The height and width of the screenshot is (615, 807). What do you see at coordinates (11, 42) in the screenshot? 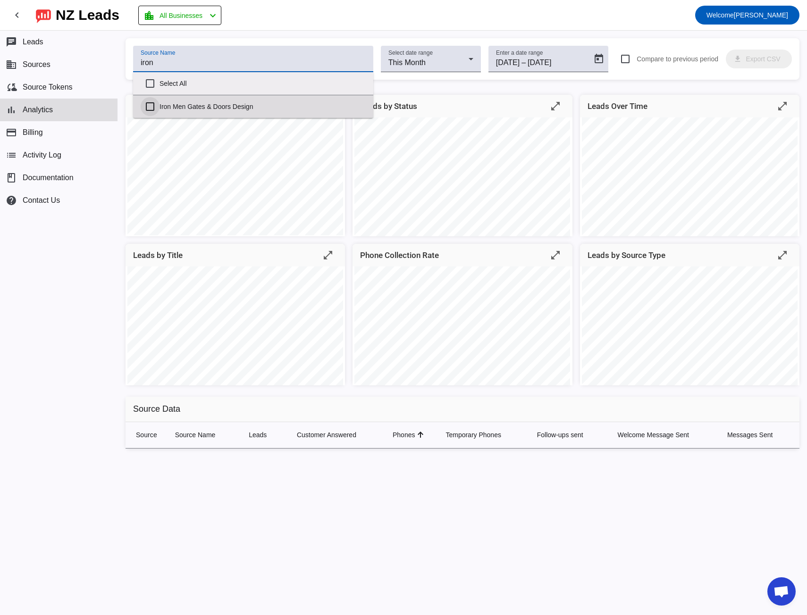
I see `mat-icon: chat` at bounding box center [11, 42].